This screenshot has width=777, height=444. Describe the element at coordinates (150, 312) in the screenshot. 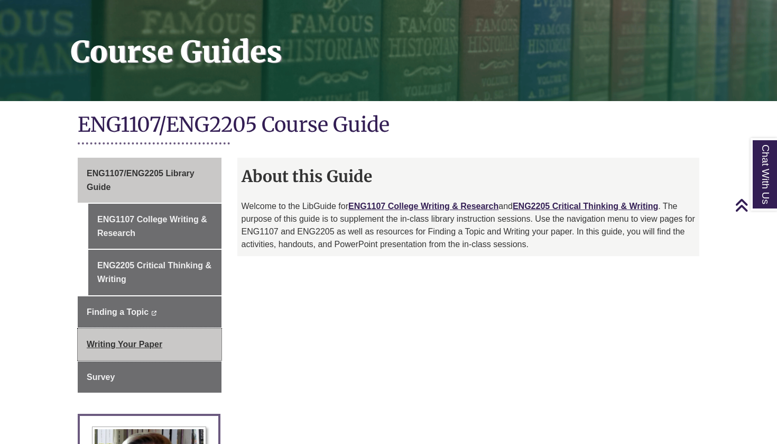

I see `a: Finding a Topic` at that location.